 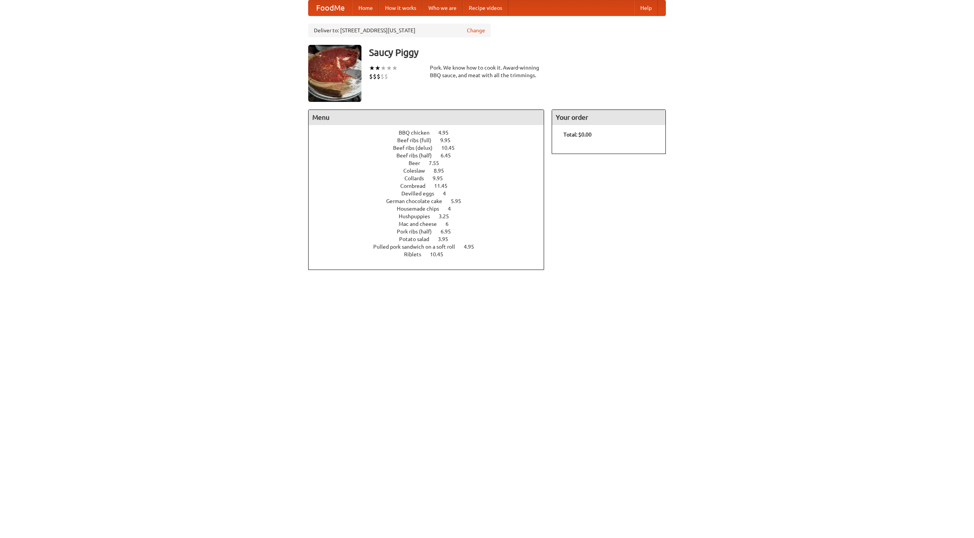 I want to click on a: Cornbread 11.45, so click(x=431, y=186).